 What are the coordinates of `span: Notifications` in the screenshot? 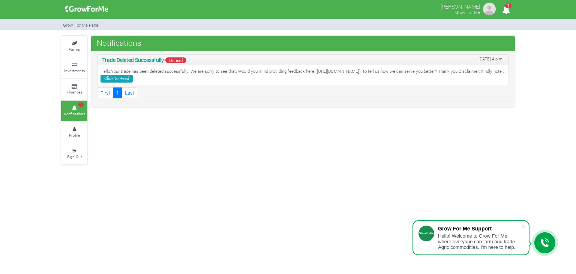 It's located at (119, 43).